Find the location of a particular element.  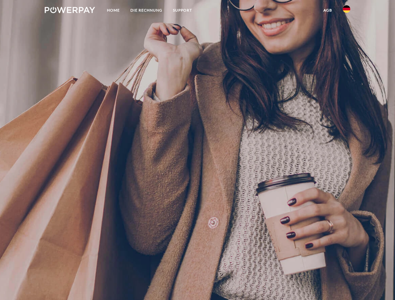

a: Home is located at coordinates (113, 10).